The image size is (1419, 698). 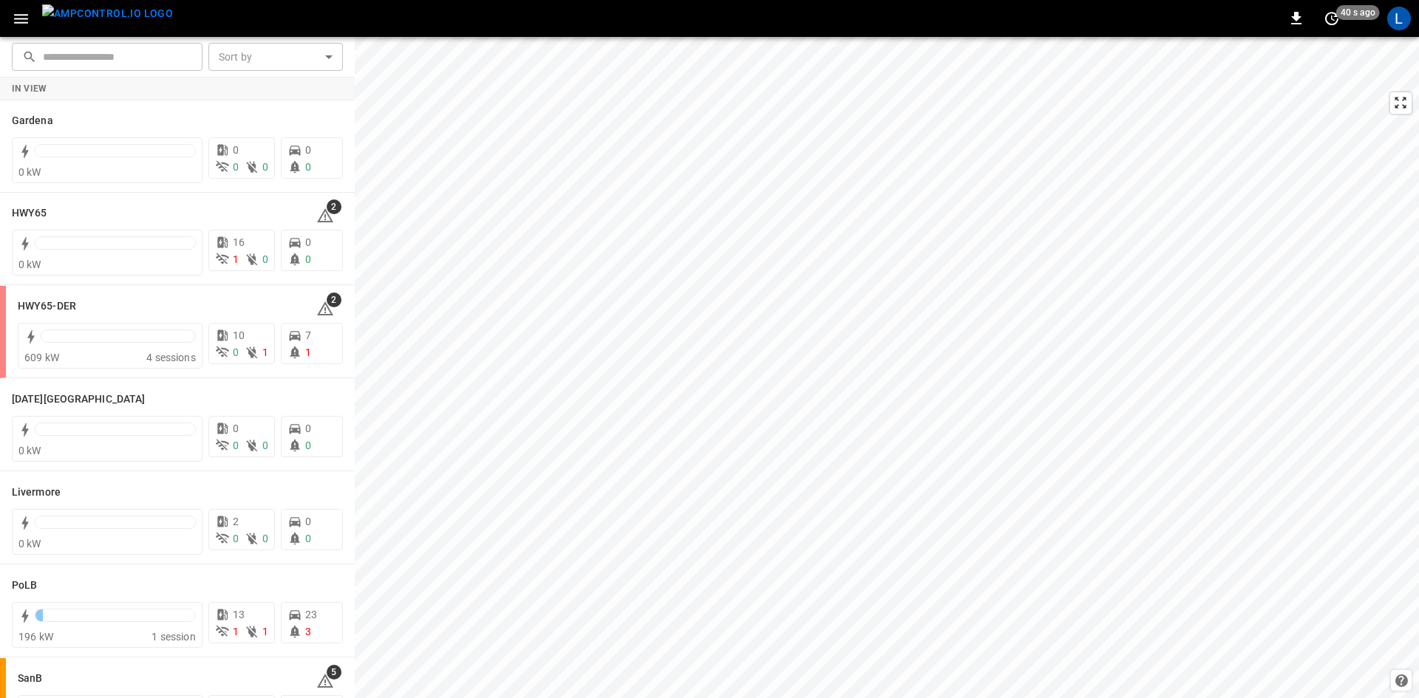 What do you see at coordinates (78, 400) in the screenshot?
I see `h6: Karma Center` at bounding box center [78, 400].